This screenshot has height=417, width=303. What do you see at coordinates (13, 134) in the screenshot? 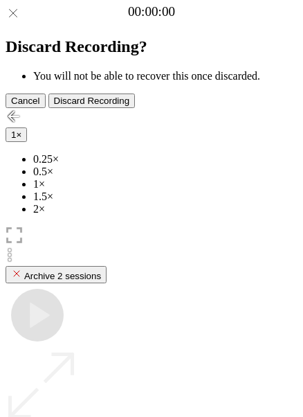
I see `span: 1` at bounding box center [13, 134].